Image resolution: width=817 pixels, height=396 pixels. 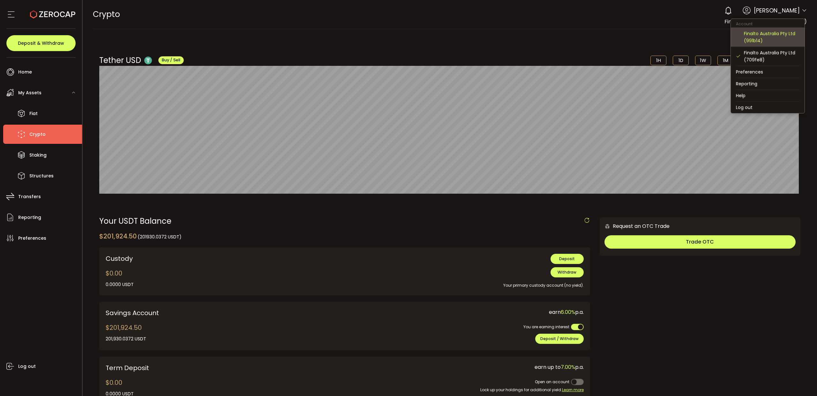 I want to click on span: Buy / Sell, so click(x=171, y=60).